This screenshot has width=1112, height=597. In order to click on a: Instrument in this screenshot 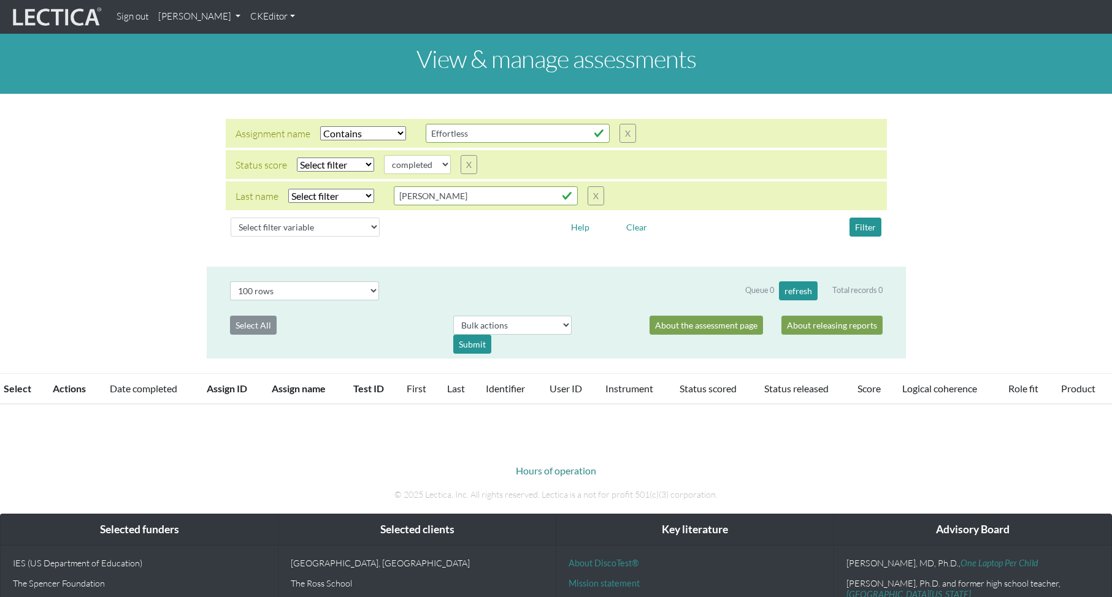, I will do `click(629, 388)`.